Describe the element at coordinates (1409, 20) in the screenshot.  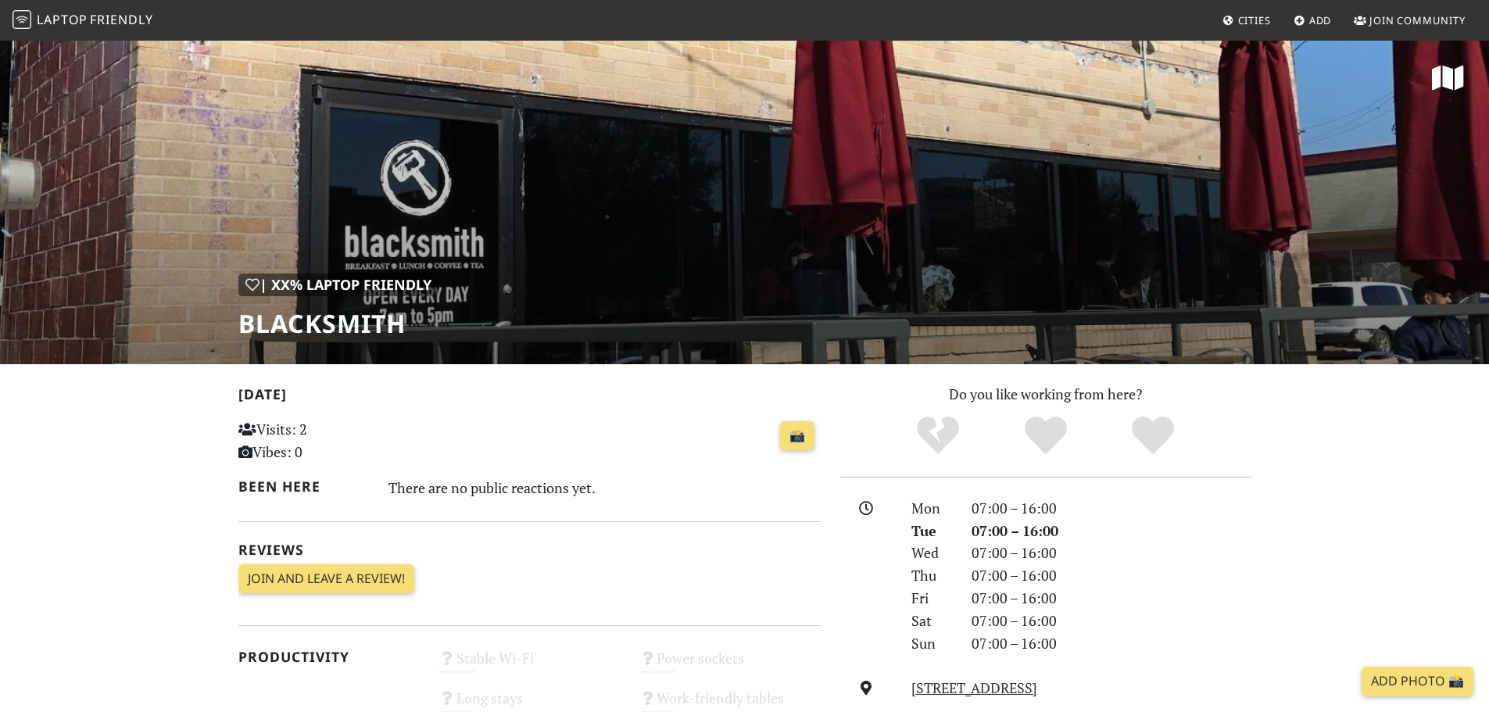
I see `a: Join Community` at that location.